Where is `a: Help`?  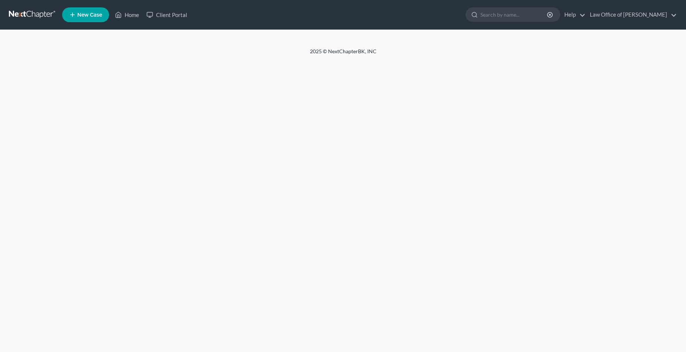
a: Help is located at coordinates (573, 15).